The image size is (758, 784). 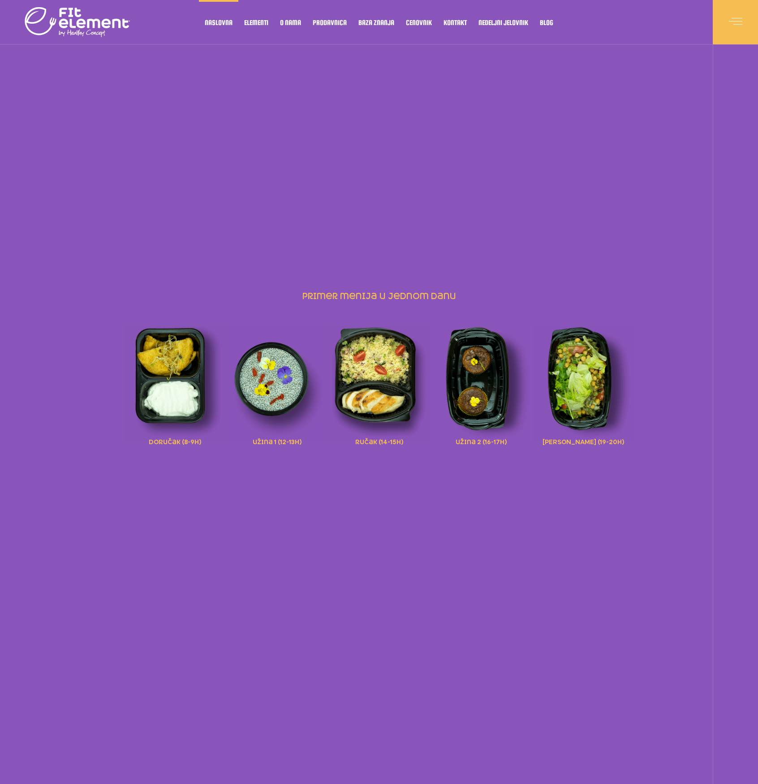 What do you see at coordinates (419, 22) in the screenshot?
I see `span: Cenovnik` at bounding box center [419, 22].